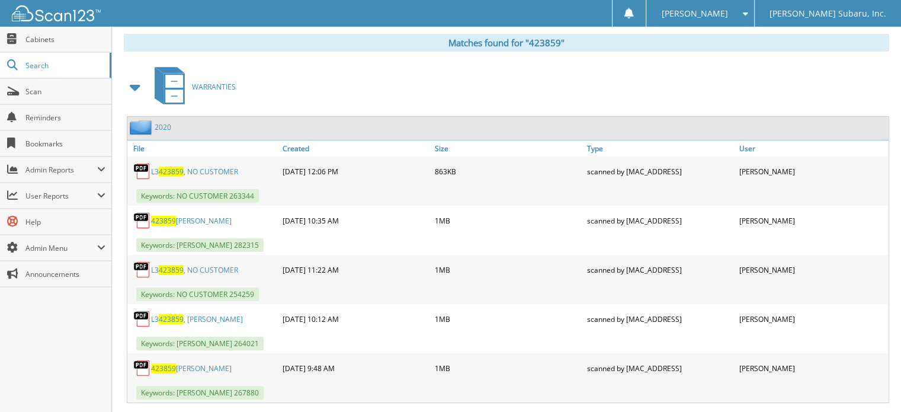 The width and height of the screenshot is (901, 412). I want to click on div: 863KB, so click(508, 171).